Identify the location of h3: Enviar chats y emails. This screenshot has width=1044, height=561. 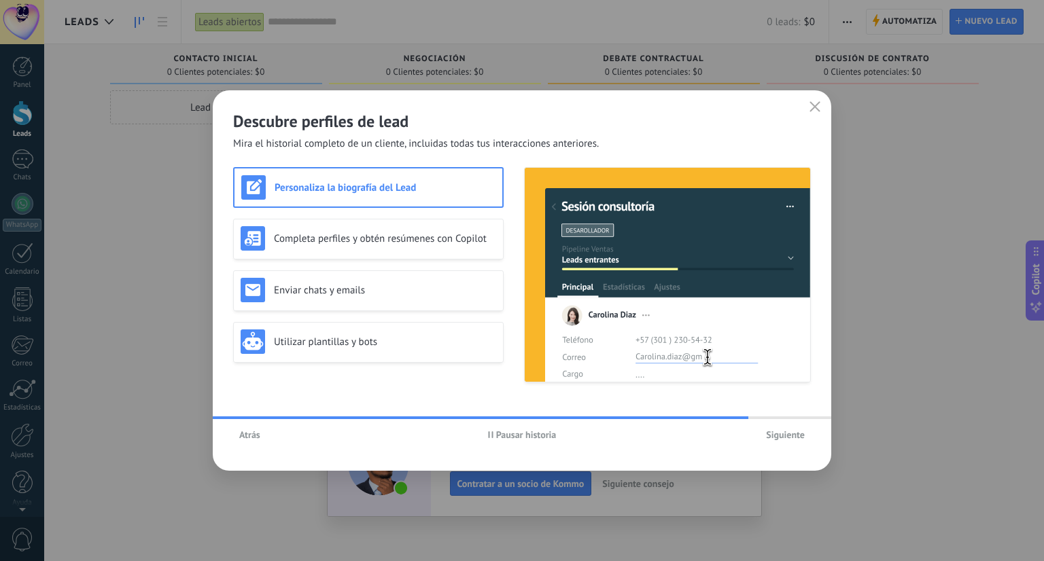
(385, 290).